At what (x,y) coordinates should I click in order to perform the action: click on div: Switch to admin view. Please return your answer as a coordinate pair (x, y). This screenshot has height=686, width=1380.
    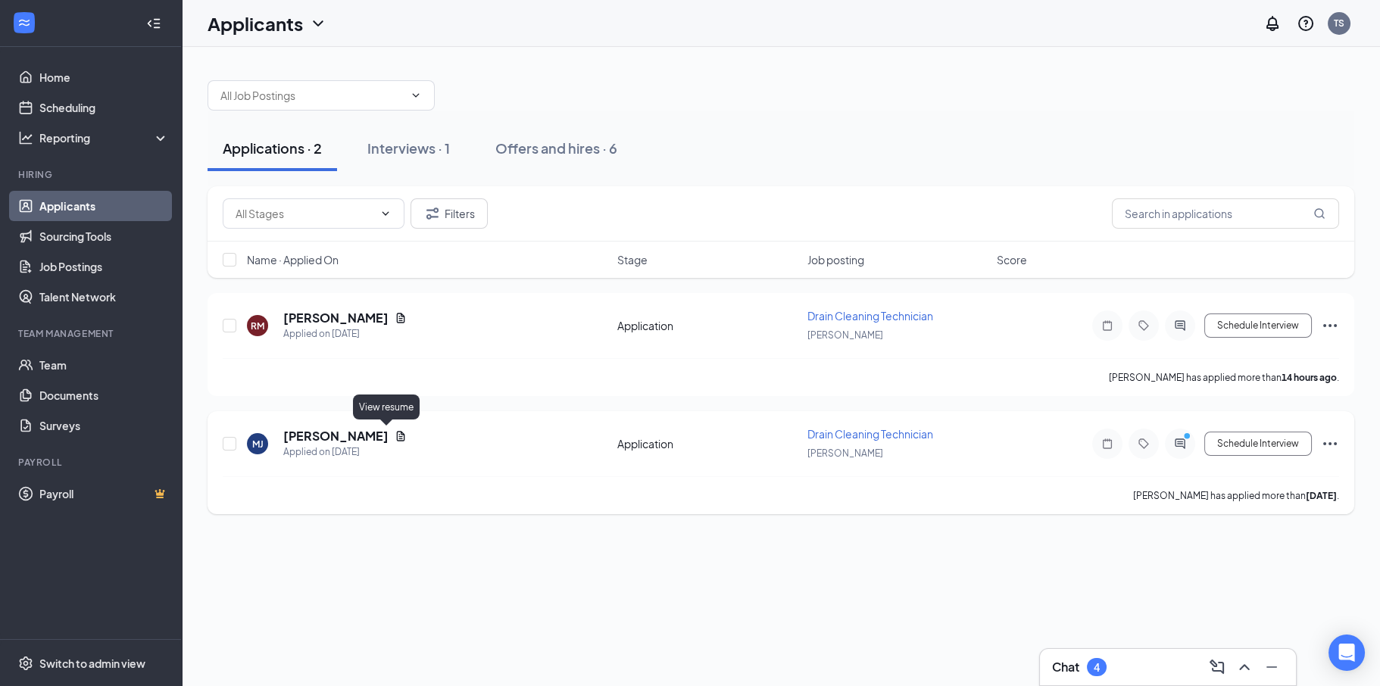
    Looking at the image, I should click on (92, 664).